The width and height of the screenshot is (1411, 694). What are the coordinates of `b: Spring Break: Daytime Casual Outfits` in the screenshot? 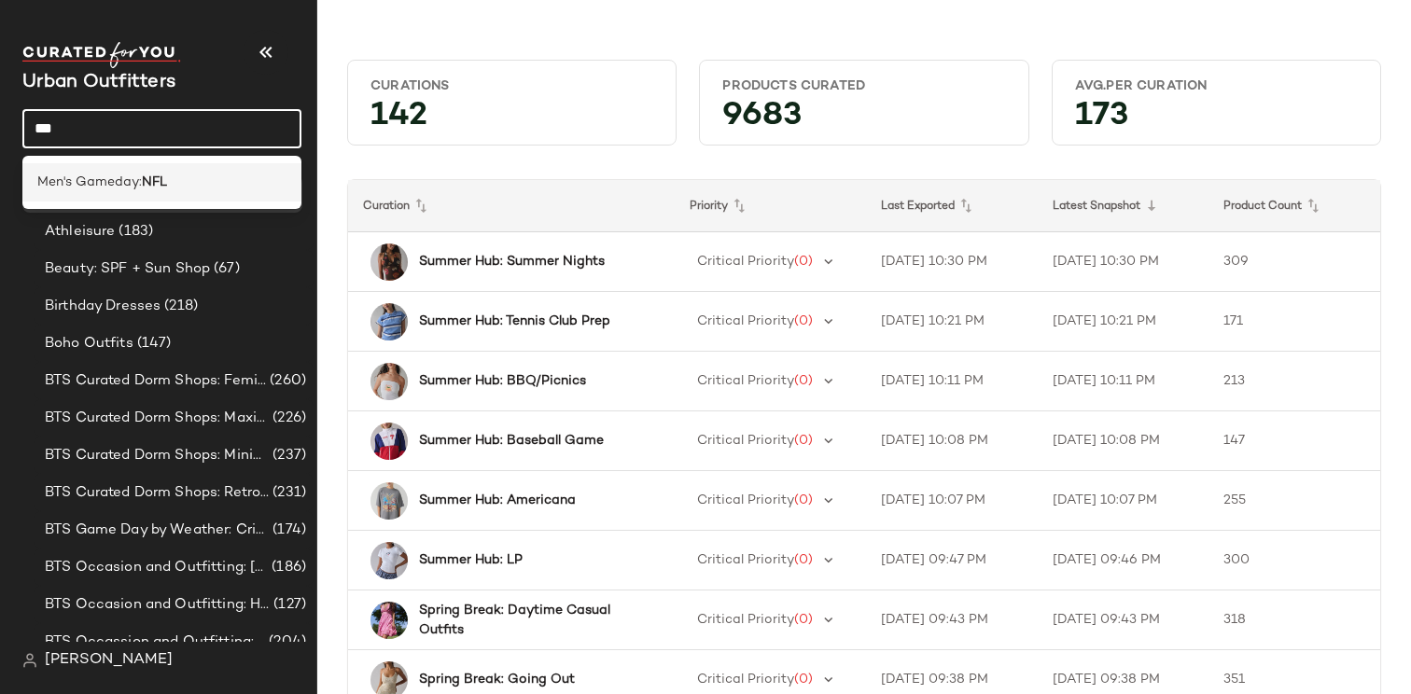 It's located at (530, 621).